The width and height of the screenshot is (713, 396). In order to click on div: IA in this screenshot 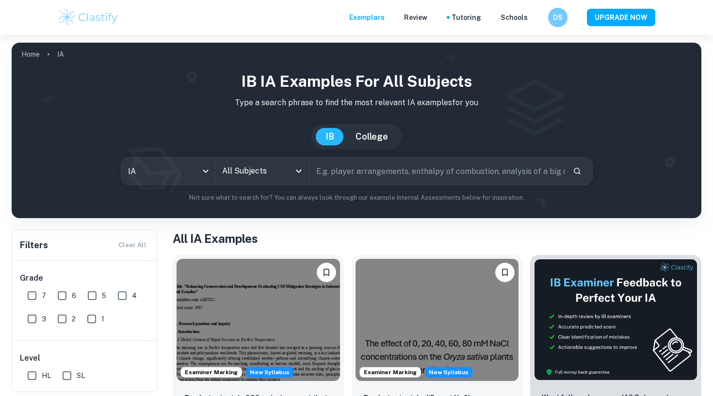, I will do `click(168, 171)`.